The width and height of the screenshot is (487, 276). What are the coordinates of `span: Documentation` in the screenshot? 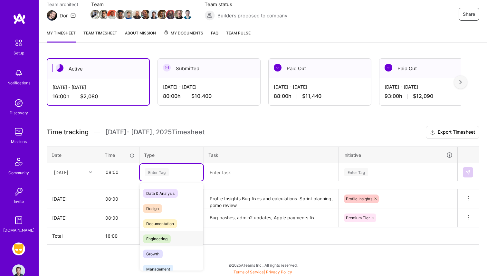 It's located at (160, 224).